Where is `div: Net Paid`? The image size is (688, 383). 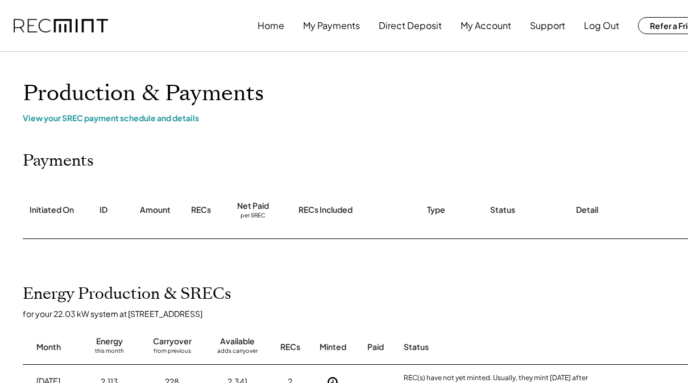
div: Net Paid is located at coordinates (253, 206).